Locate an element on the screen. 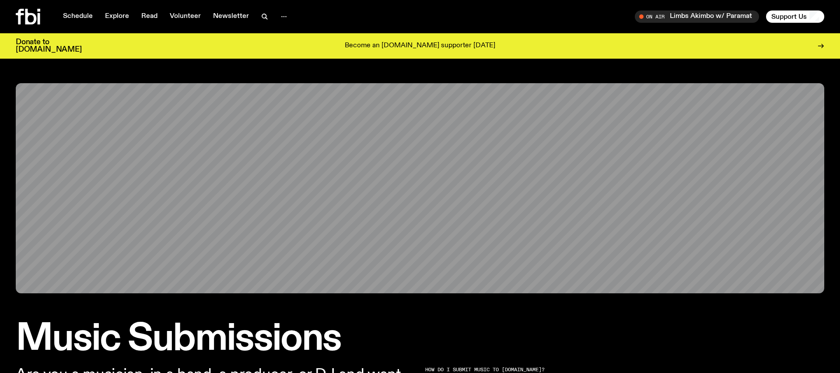 Image resolution: width=840 pixels, height=373 pixels. h1: Music Submissions is located at coordinates (420, 339).